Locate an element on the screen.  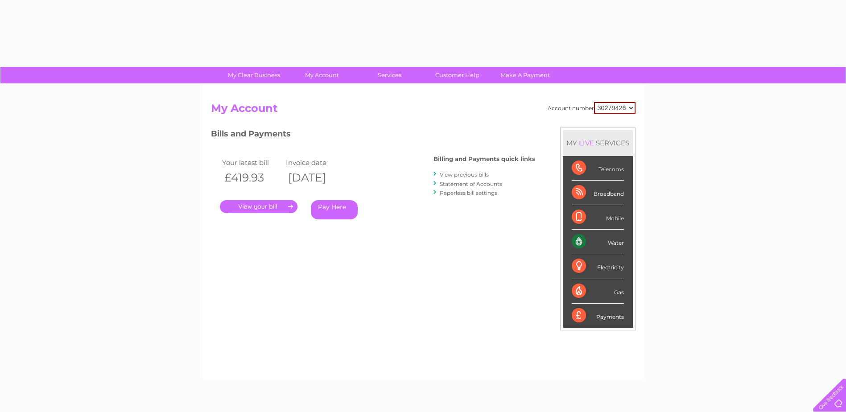
a: Statement of Accounts is located at coordinates (471, 184).